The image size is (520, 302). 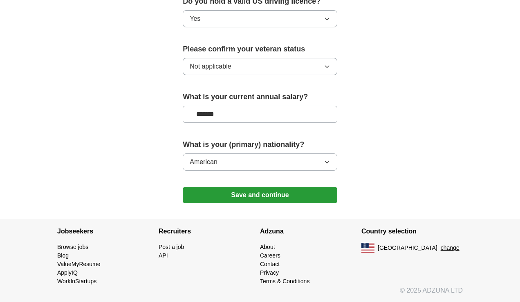 I want to click on a: Privacy, so click(x=269, y=273).